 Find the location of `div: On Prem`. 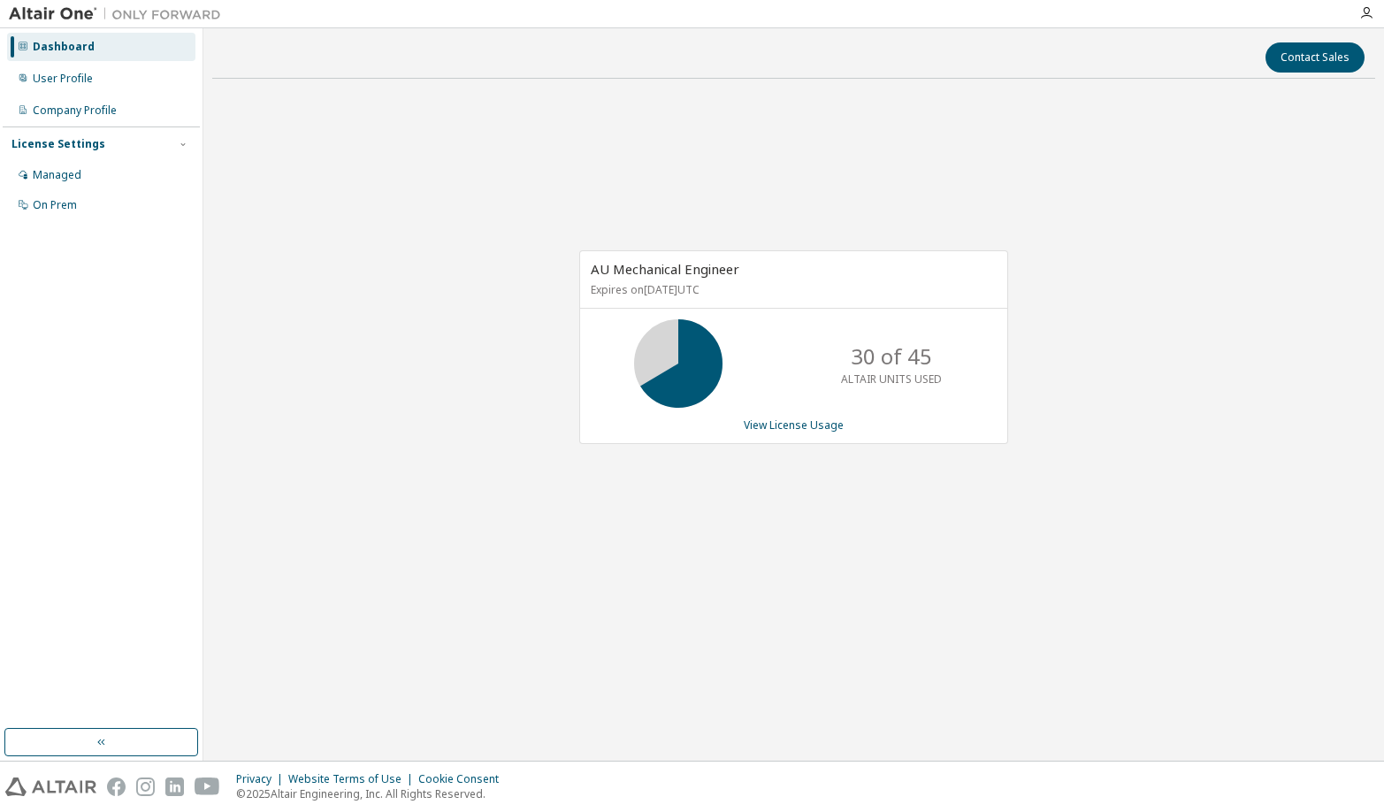

div: On Prem is located at coordinates (55, 205).